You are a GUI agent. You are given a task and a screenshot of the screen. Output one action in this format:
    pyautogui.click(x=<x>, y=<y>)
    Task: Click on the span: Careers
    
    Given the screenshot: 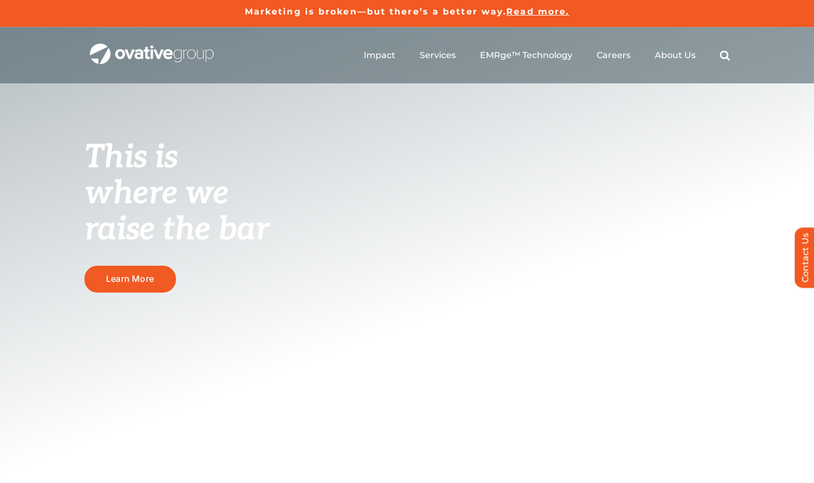 What is the action you would take?
    pyautogui.click(x=613, y=55)
    